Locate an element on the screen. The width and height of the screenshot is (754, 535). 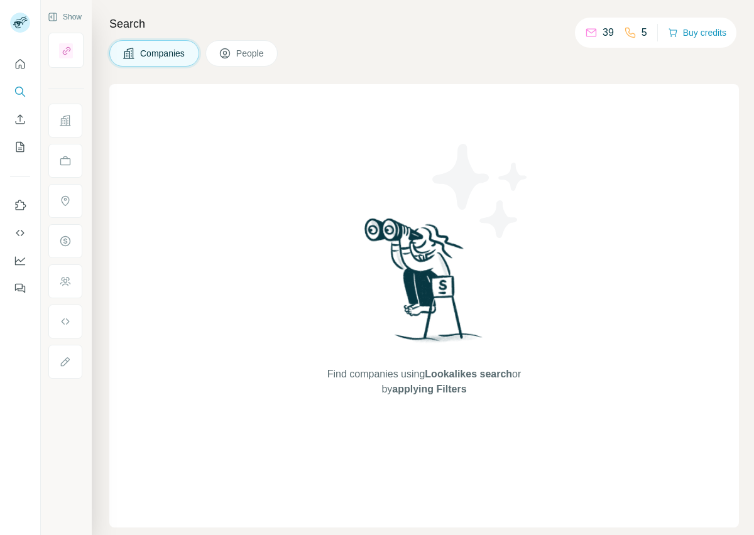
img: Surfe Illustration - Stars is located at coordinates (480, 191).